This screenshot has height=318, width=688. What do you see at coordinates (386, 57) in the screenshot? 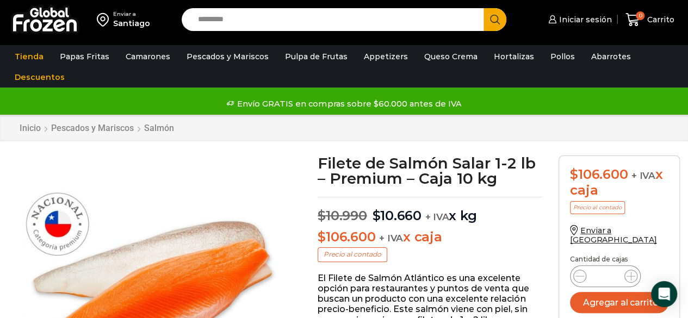
I see `a: Appetizers` at bounding box center [386, 57].